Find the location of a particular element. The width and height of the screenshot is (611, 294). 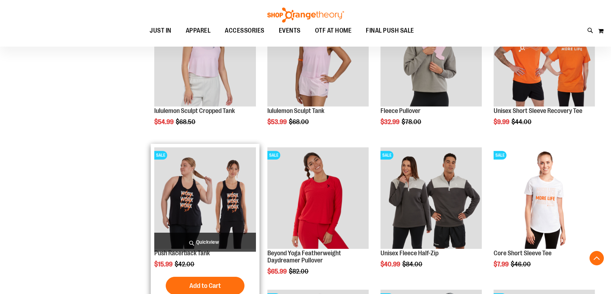

a: lululemon Sculpt Cropped Tank is located at coordinates (194, 111).